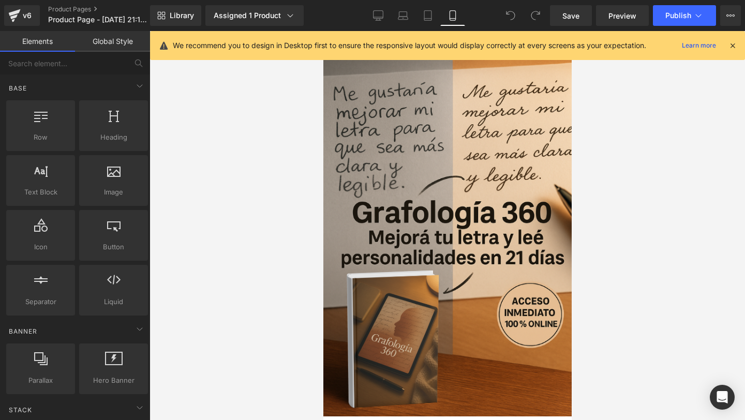  Describe the element at coordinates (113, 301) in the screenshot. I see `span: Liquid` at that location.